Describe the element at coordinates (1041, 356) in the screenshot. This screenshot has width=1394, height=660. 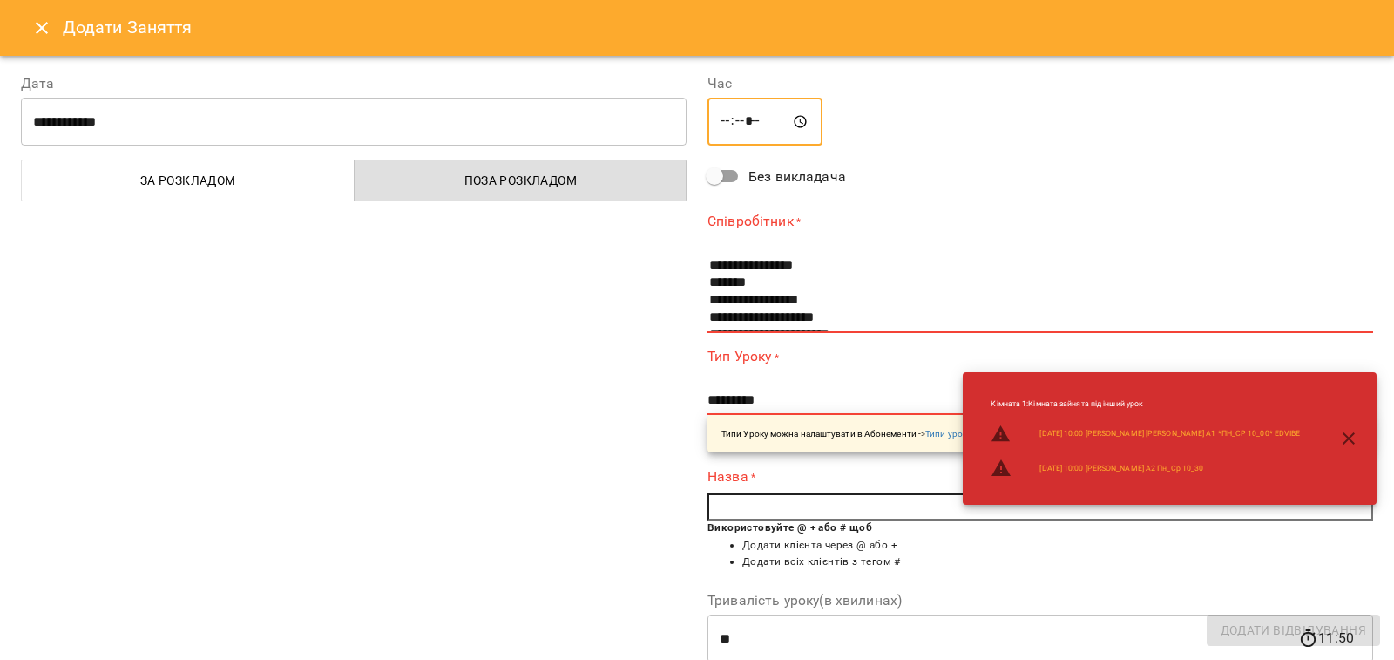
I see `label: Тип Уроку` at that location.